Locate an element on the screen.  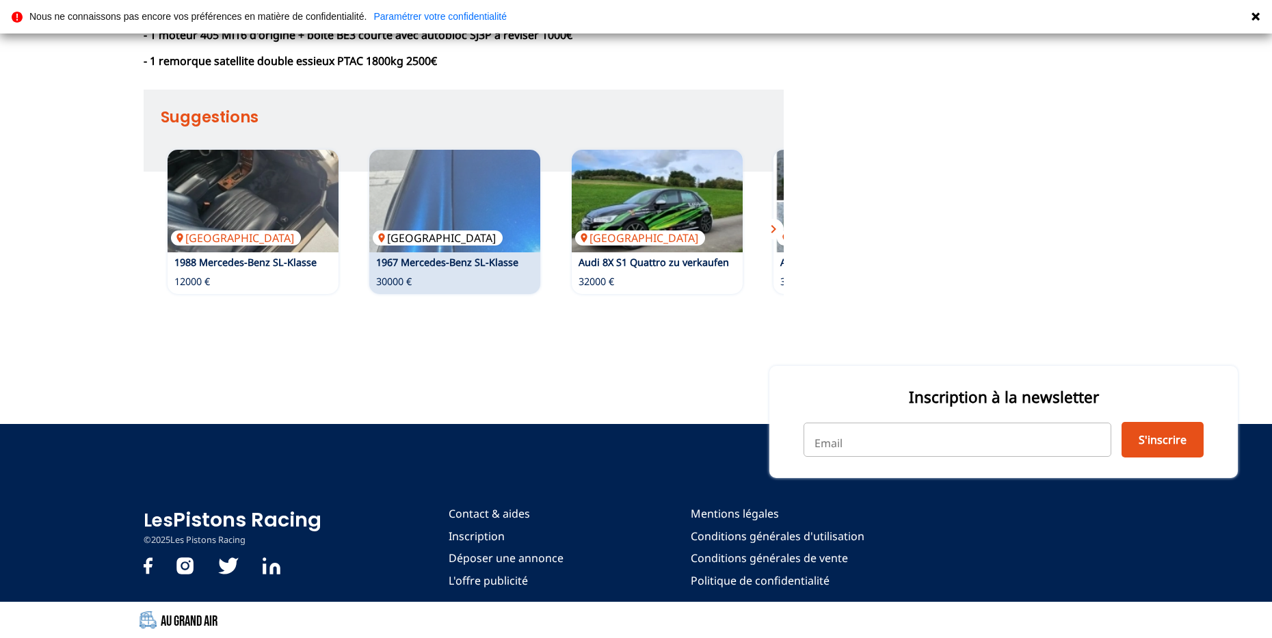
img: 1967 Mercedes-Benz SL-Klasse is located at coordinates (455, 201).